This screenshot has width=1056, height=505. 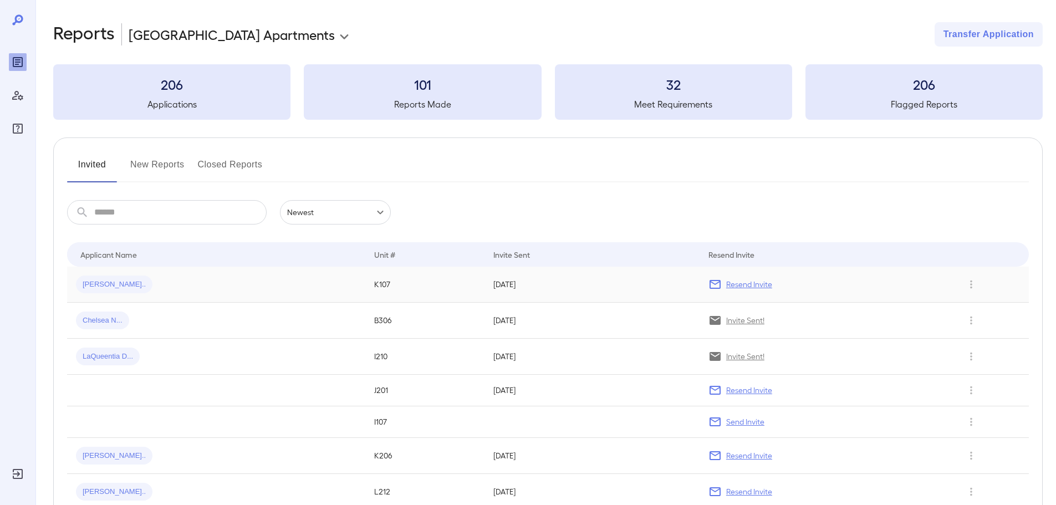 I want to click on span: LaQueentia D..., so click(x=108, y=357).